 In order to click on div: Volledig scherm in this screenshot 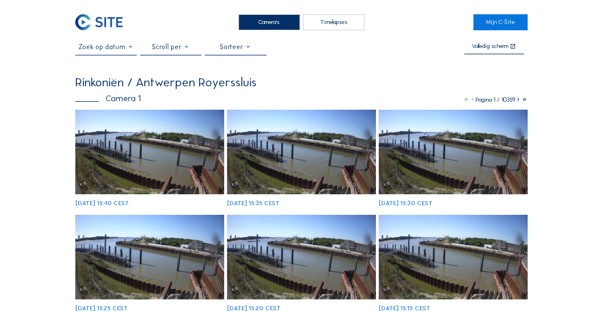, I will do `click(490, 47)`.